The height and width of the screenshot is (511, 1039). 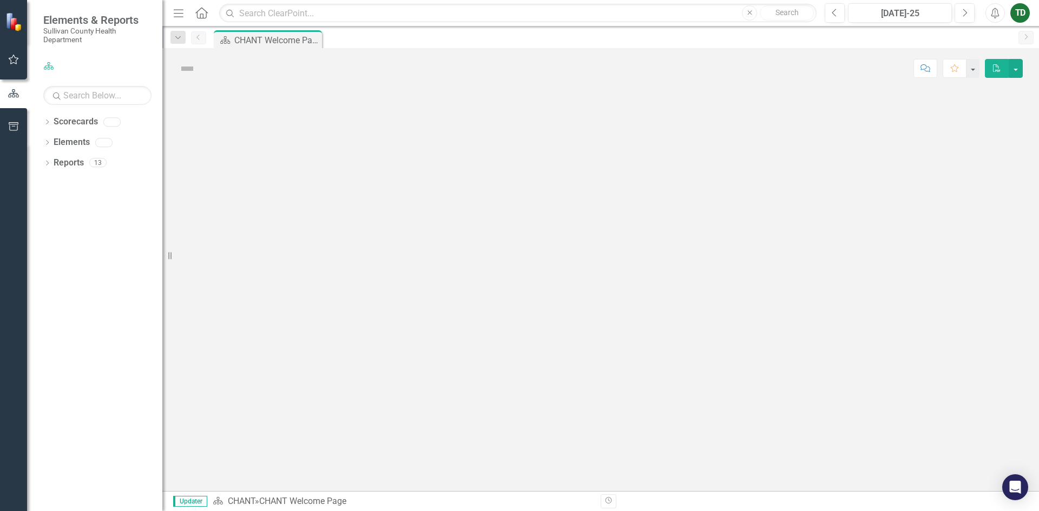 What do you see at coordinates (1015, 488) in the screenshot?
I see `div: Open Intercom Messenger` at bounding box center [1015, 488].